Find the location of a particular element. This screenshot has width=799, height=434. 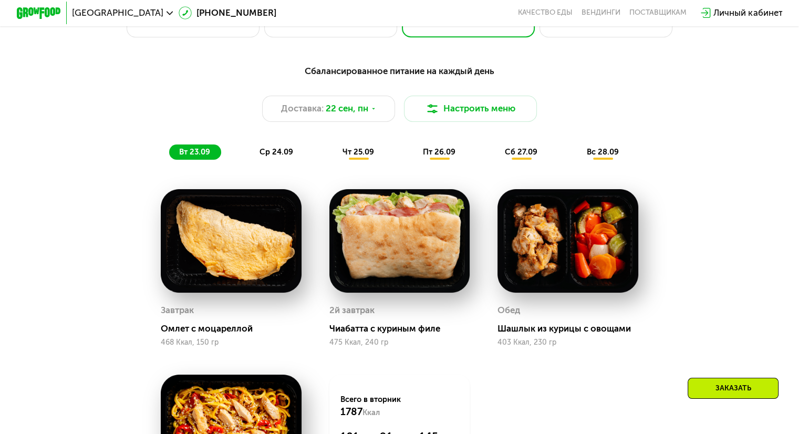

a: Качество еды is located at coordinates (545, 13).